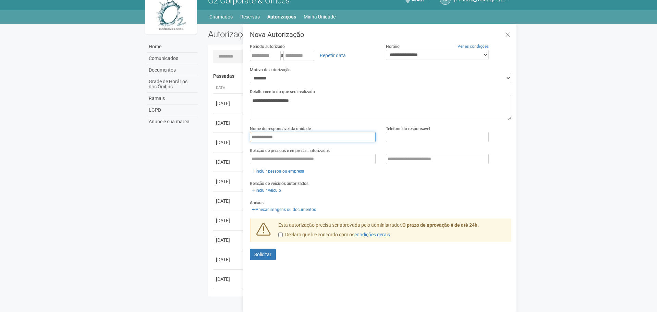  I want to click on label: Detalhamento do que será realizado, so click(282, 92).